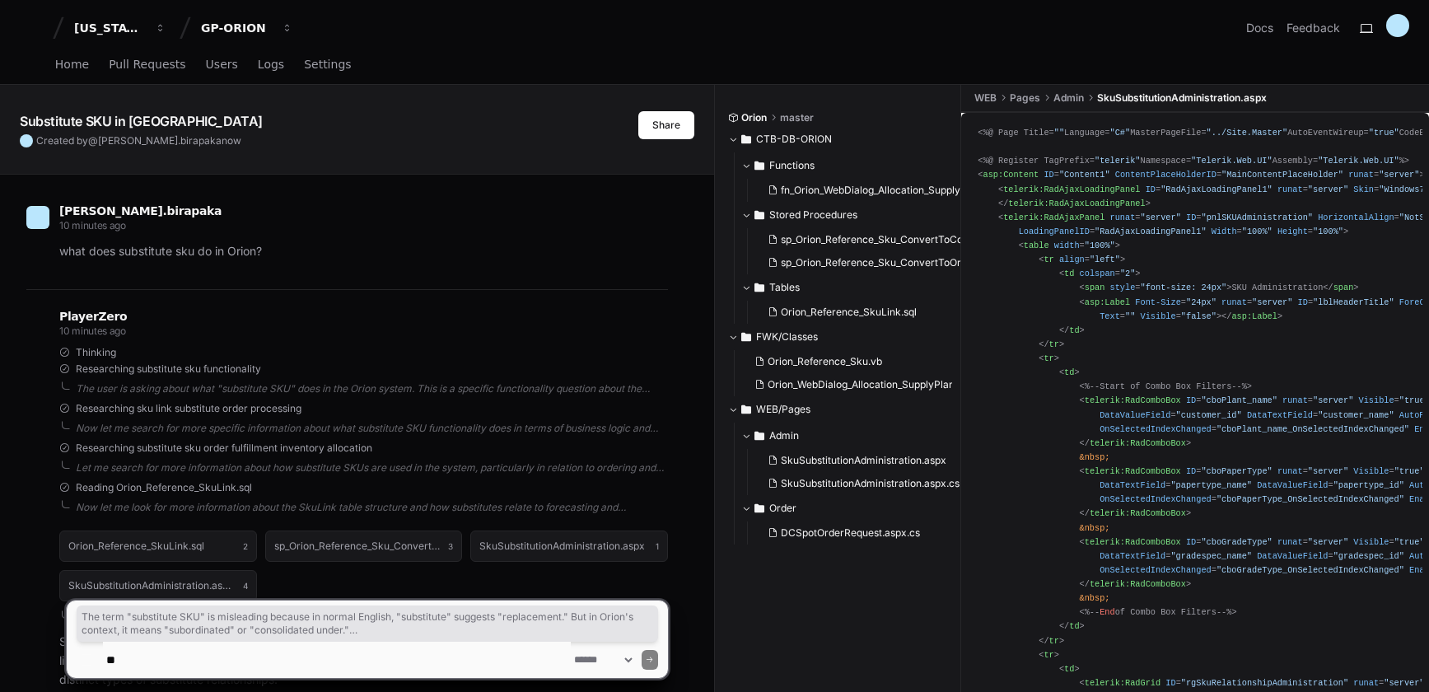 Image resolution: width=1429 pixels, height=692 pixels. What do you see at coordinates (784, 436) in the screenshot?
I see `span: Admin` at bounding box center [784, 436].